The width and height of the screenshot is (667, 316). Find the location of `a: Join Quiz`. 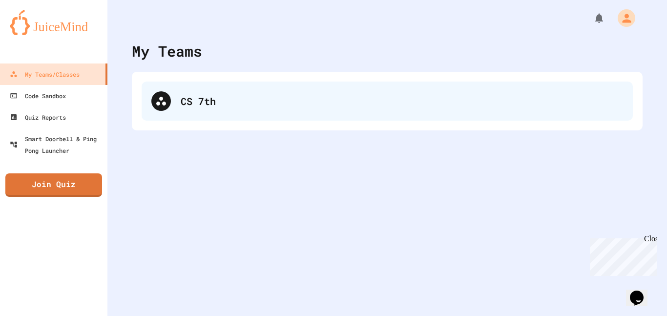

a: Join Quiz is located at coordinates (54, 185).